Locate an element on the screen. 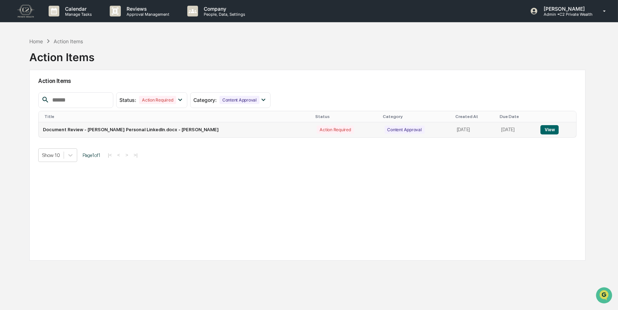 The image size is (618, 310). img: 1746055101610-c473b297-6a78-478c-a979-82029cc54cd1 is located at coordinates (14, 61).